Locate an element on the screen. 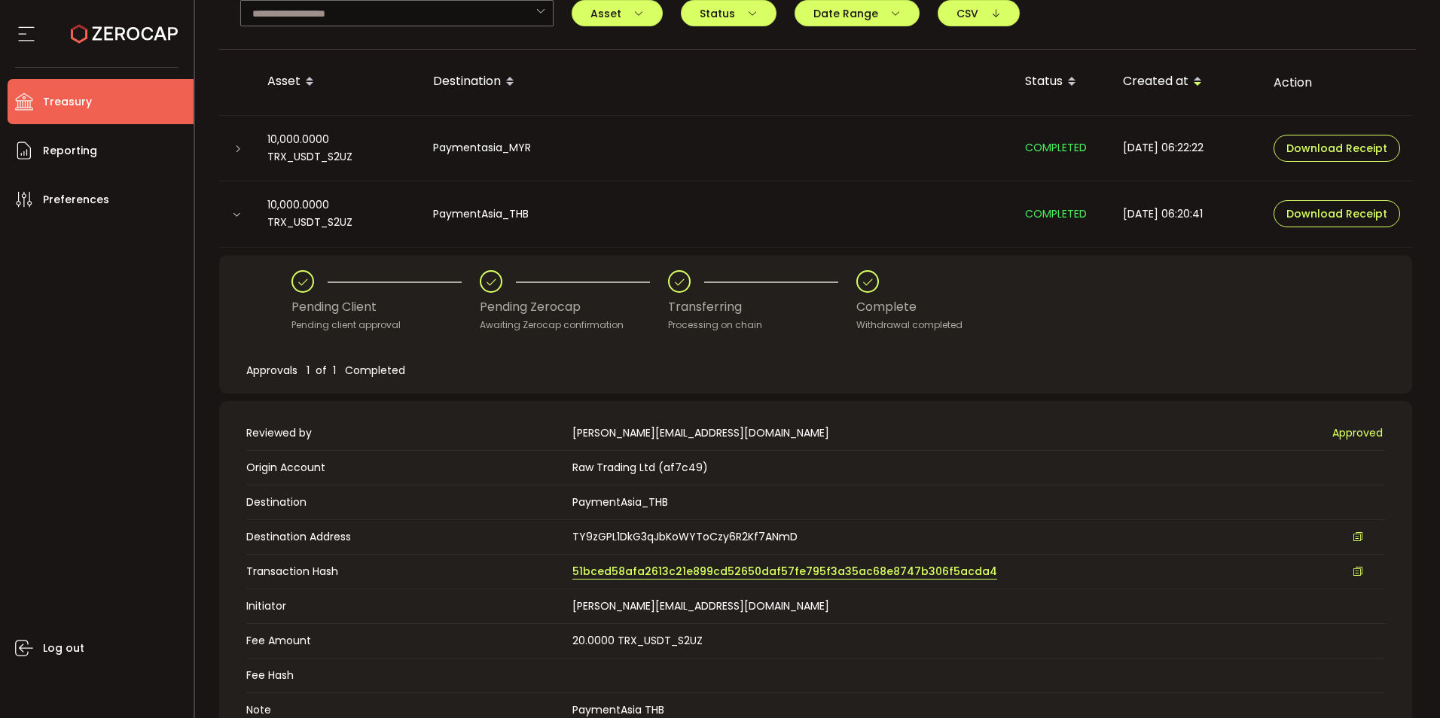 The width and height of the screenshot is (1440, 718). span: Initiator is located at coordinates (405, 606).